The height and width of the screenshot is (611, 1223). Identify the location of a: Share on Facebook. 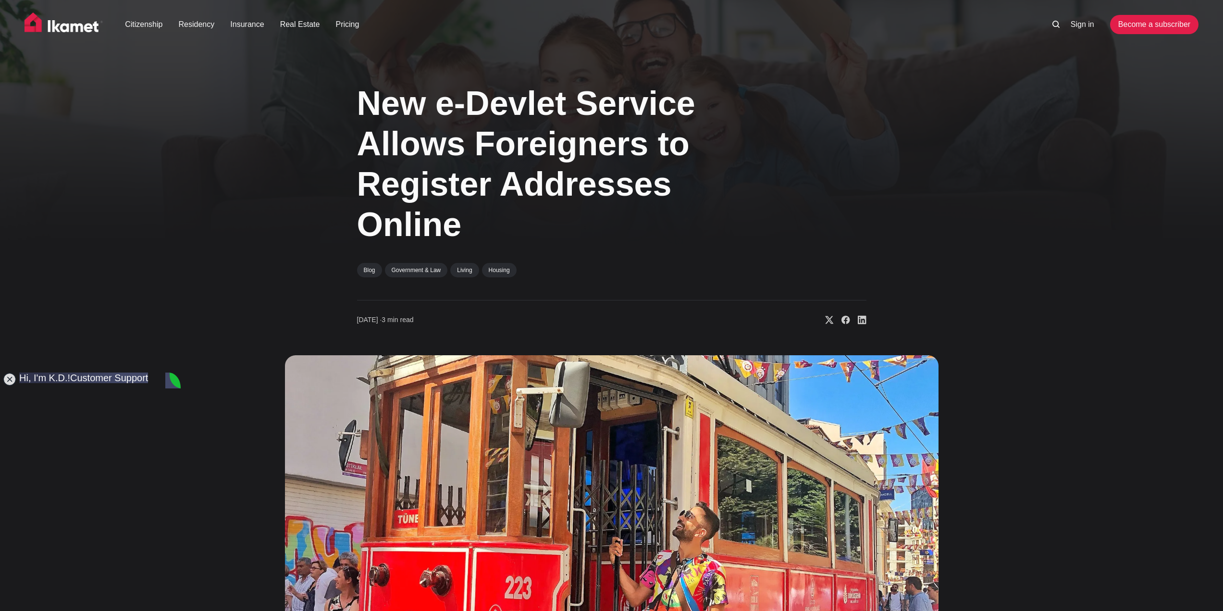
(842, 320).